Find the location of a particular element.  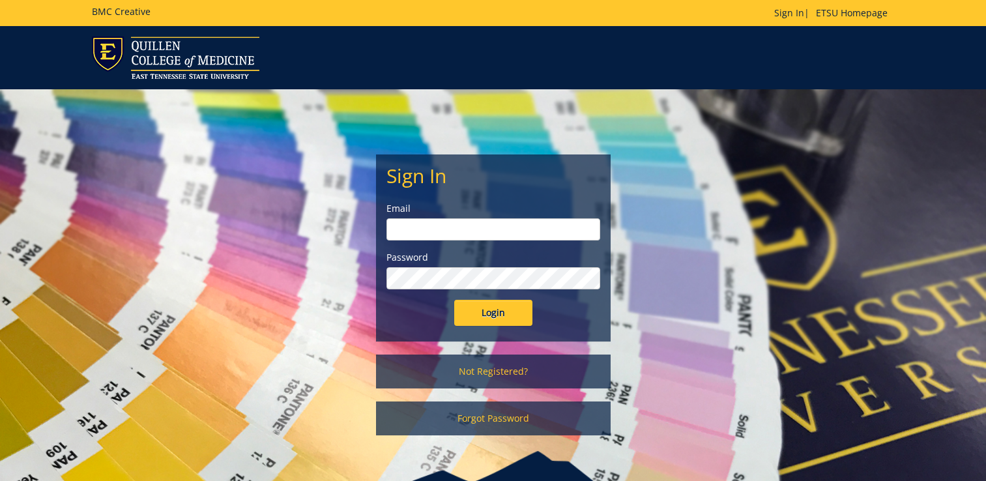

h2: Sign In is located at coordinates (493, 175).